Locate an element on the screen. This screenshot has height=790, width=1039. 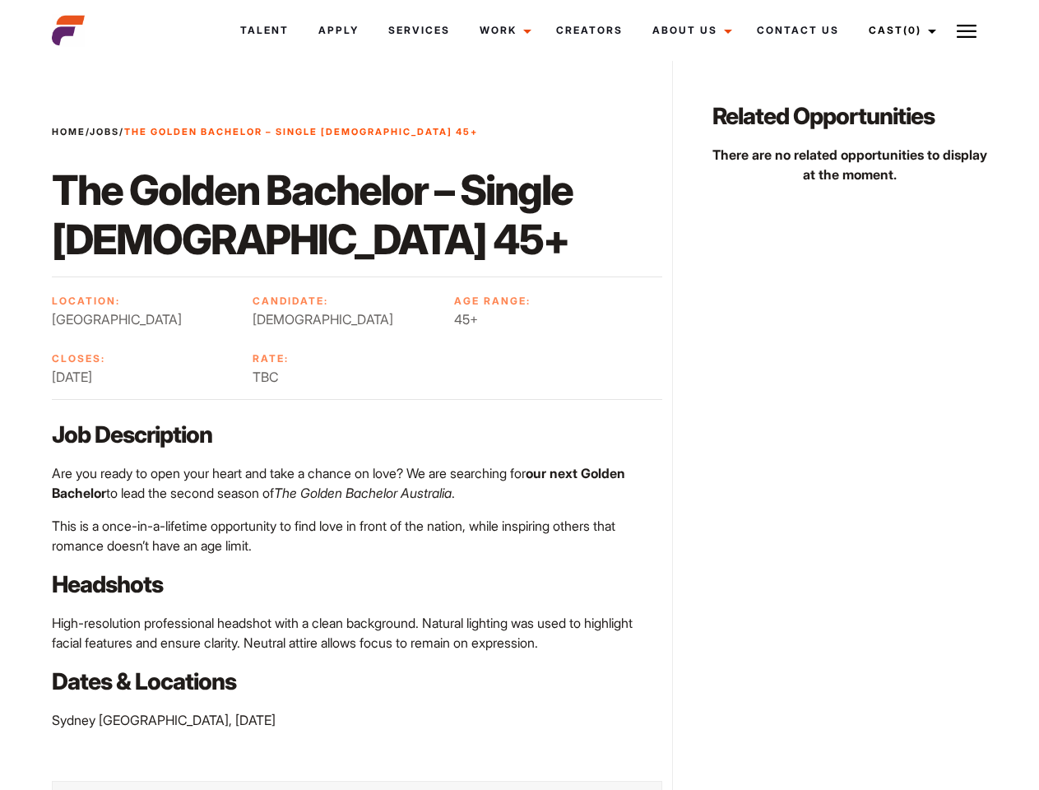
a: About Us is located at coordinates (689, 30).